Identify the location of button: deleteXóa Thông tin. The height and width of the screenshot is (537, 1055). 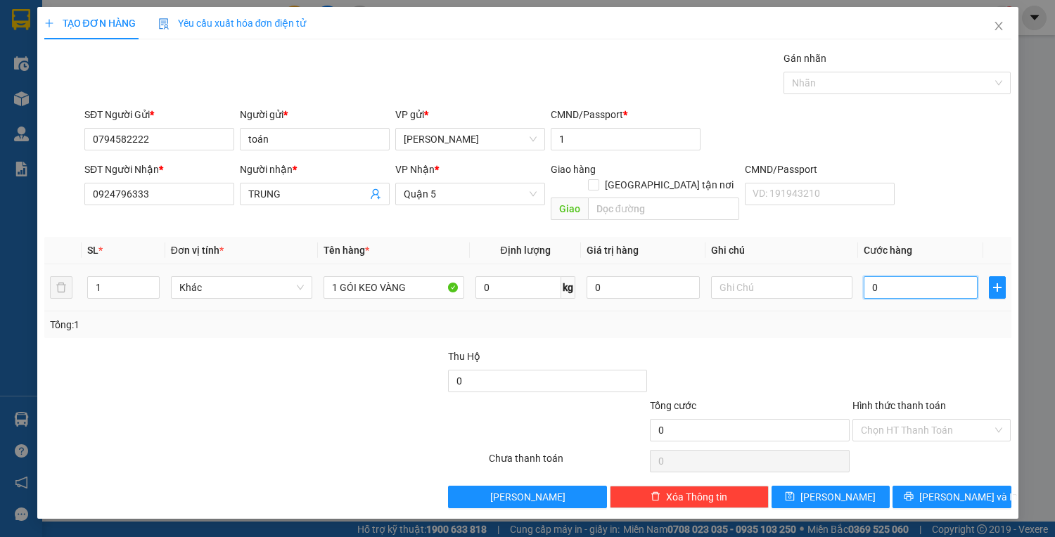
(689, 497).